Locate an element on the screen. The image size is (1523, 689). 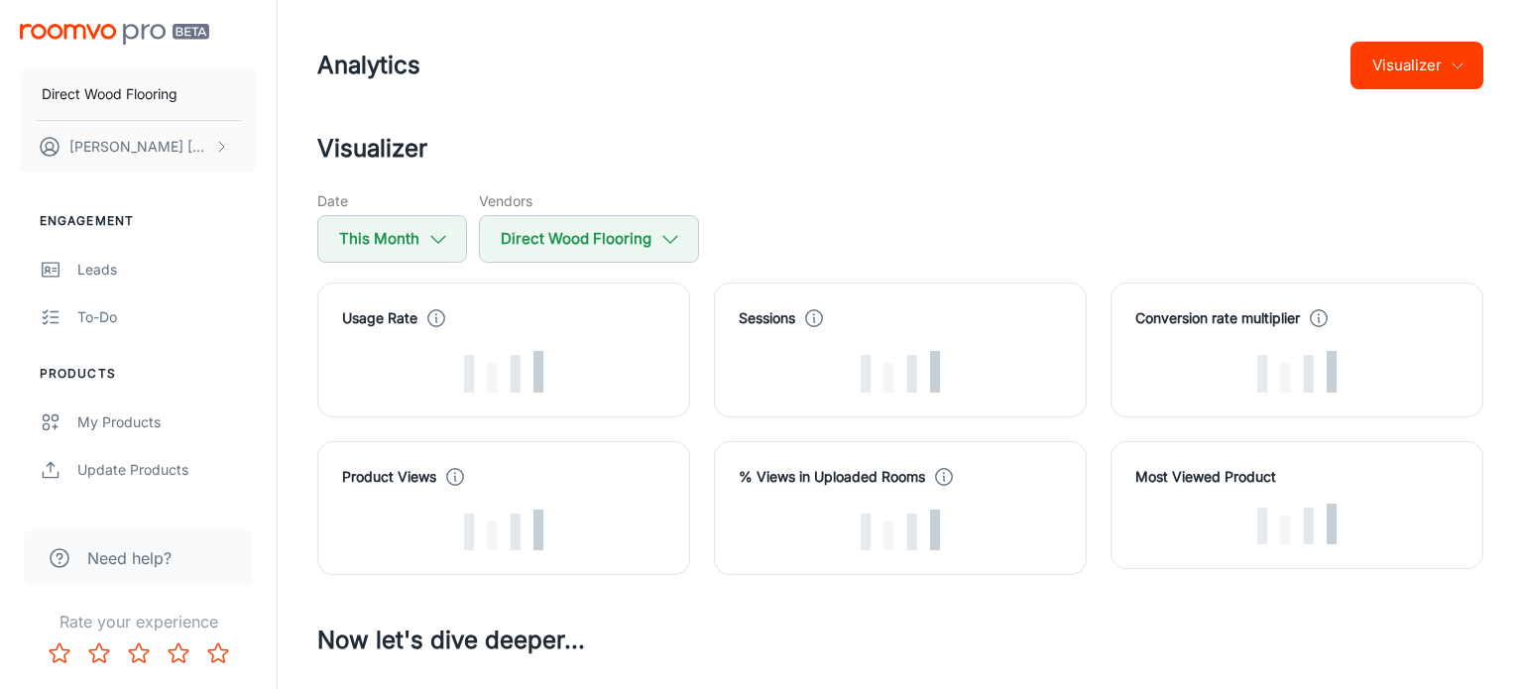
p: Direct Wood Flooring is located at coordinates (109, 94).